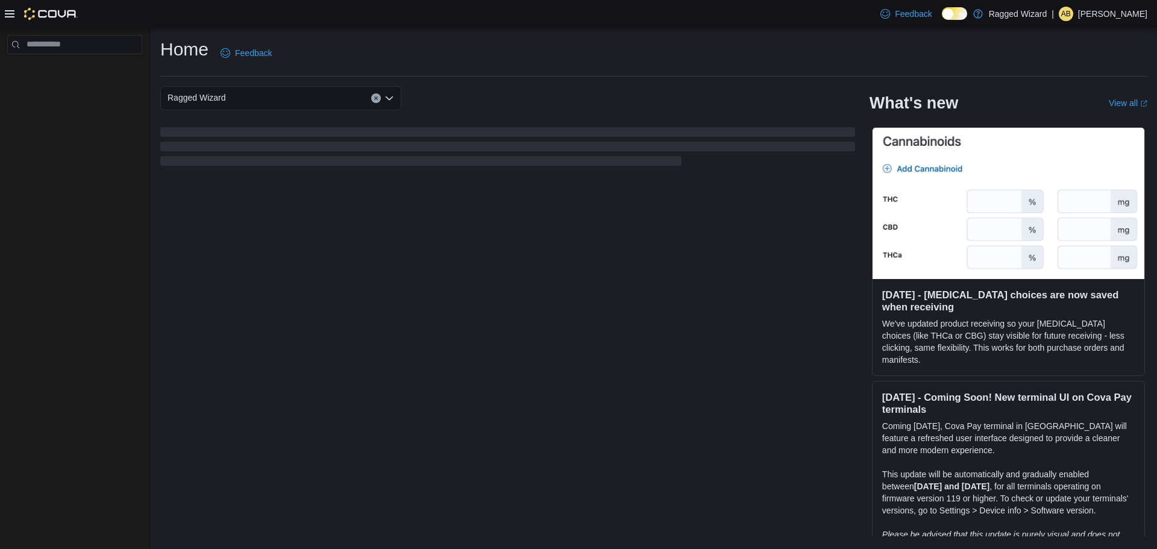  Describe the element at coordinates (914, 103) in the screenshot. I see `h2: What's new` at that location.